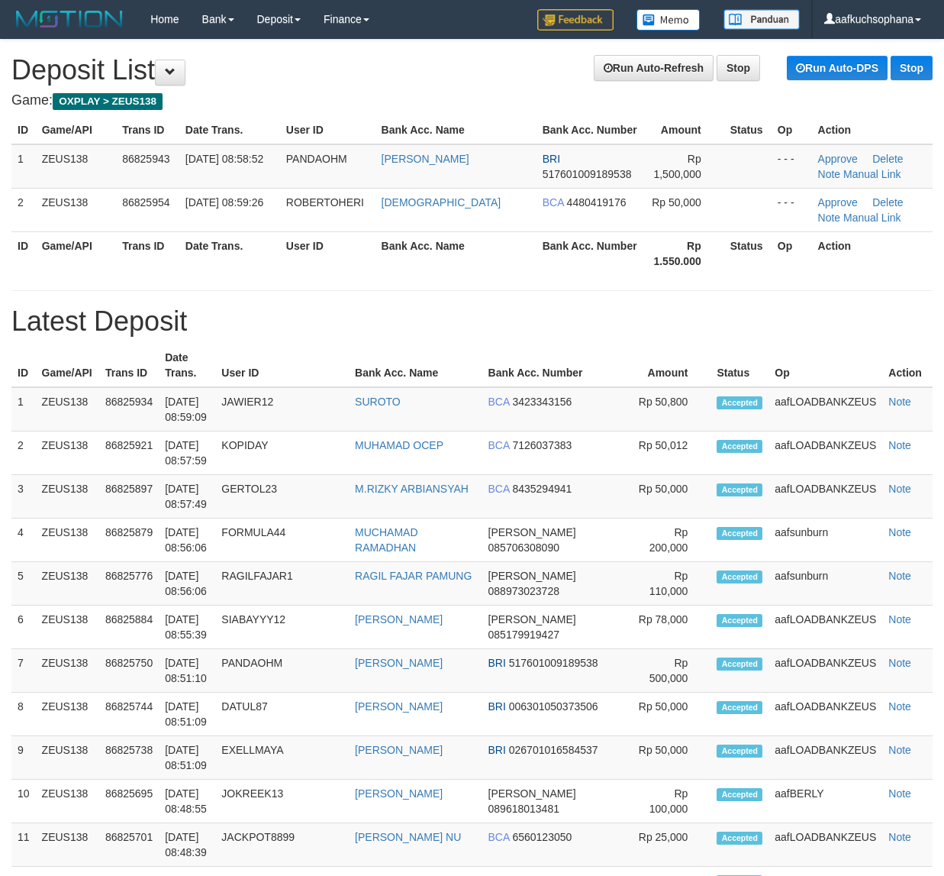 This screenshot has width=944, height=876. Describe the element at coordinates (653, 68) in the screenshot. I see `a: Run Auto-Refresh` at that location.